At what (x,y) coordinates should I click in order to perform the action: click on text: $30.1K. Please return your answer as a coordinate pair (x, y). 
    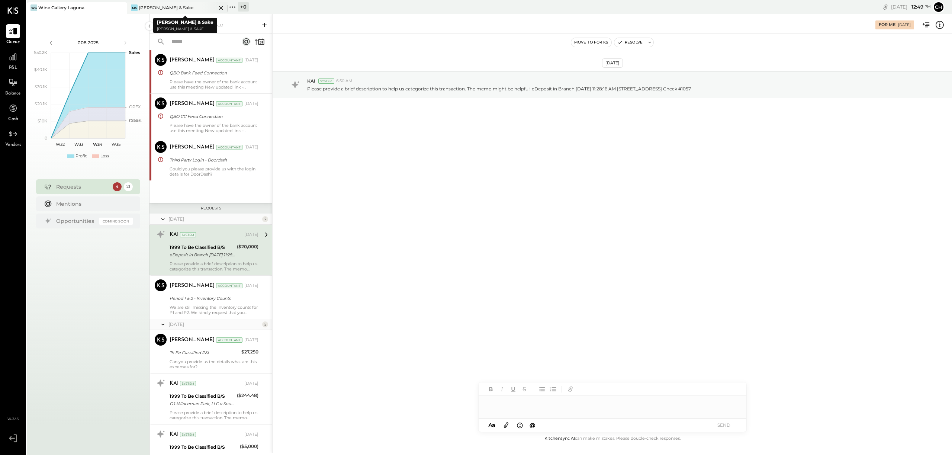
    Looking at the image, I should click on (41, 87).